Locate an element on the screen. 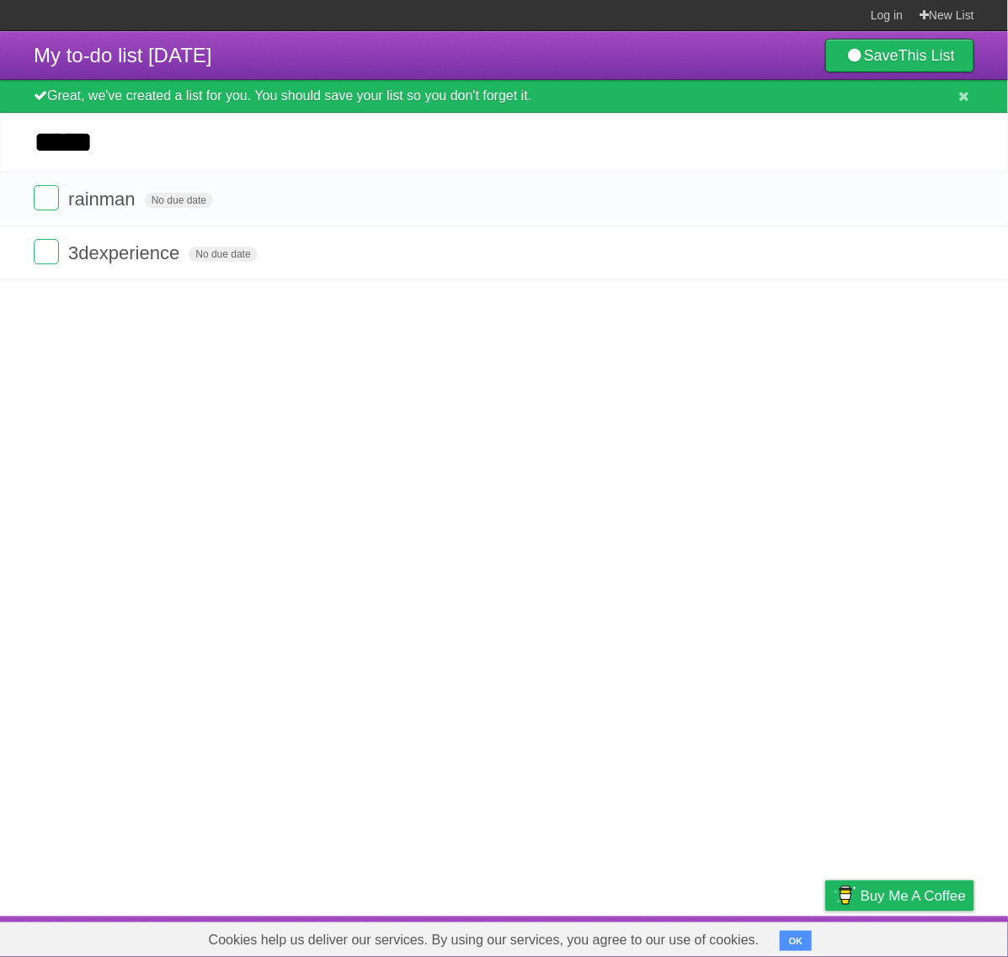 The height and width of the screenshot is (957, 1008). img: Buy me a coffee is located at coordinates (845, 896).